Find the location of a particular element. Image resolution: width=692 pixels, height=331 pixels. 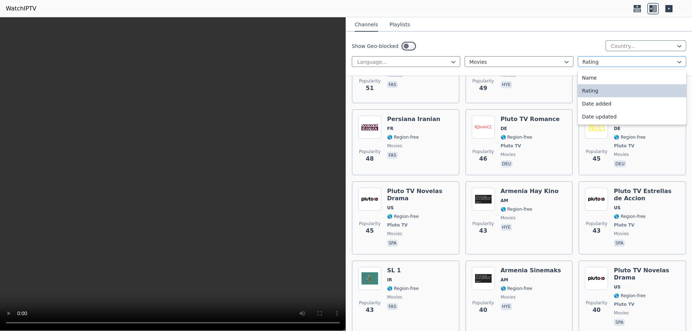

h6: Pluto TV Romance is located at coordinates (530, 119).